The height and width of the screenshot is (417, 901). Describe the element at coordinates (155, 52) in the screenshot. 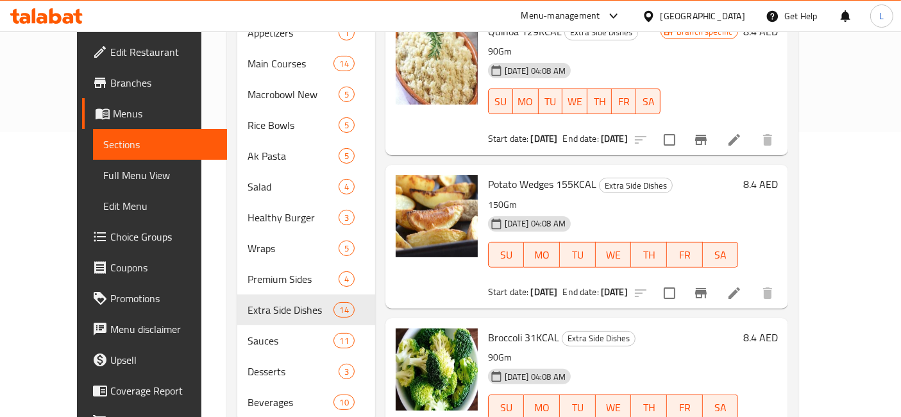

I see `a: Edit Restaurant` at that location.